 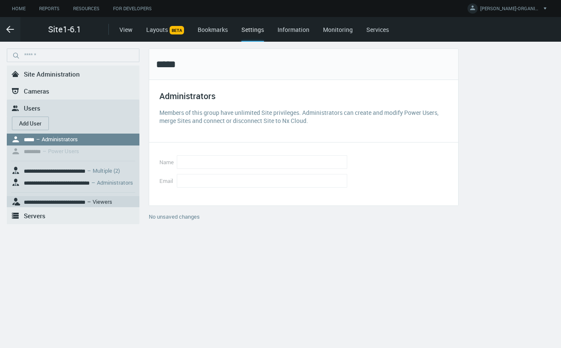 What do you see at coordinates (49, 9) in the screenshot?
I see `a: Reports` at bounding box center [49, 9].